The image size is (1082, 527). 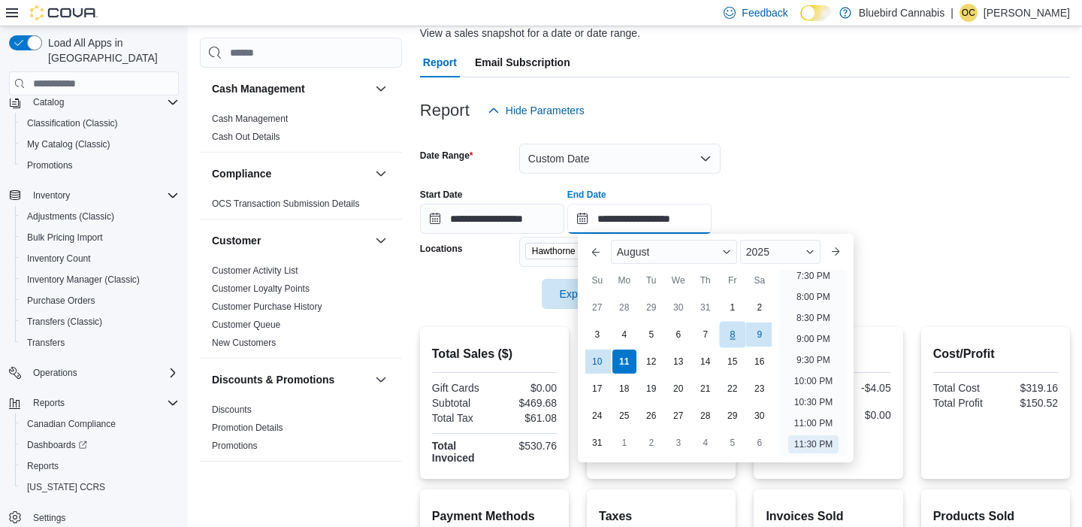 I want to click on strong: Total Invoiced, so click(x=453, y=452).